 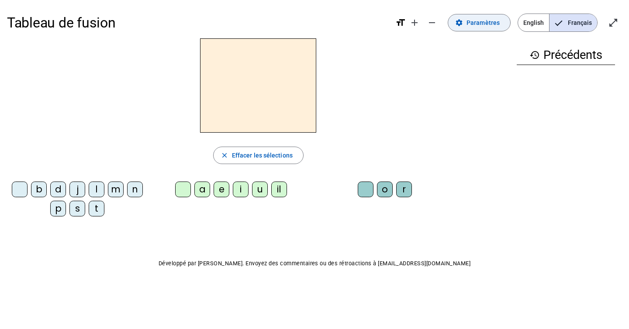 I want to click on h3: Précédents, so click(x=565, y=55).